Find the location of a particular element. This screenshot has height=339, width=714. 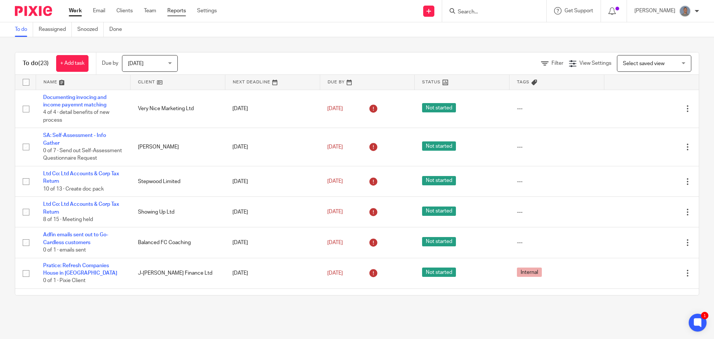

a: Done is located at coordinates (118, 29).